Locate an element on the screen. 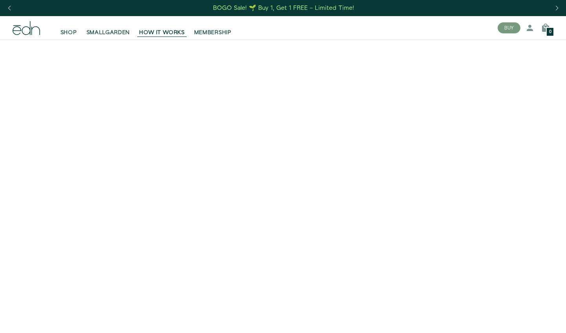 Image resolution: width=566 pixels, height=333 pixels. a: SMALLGARDEN is located at coordinates (108, 28).